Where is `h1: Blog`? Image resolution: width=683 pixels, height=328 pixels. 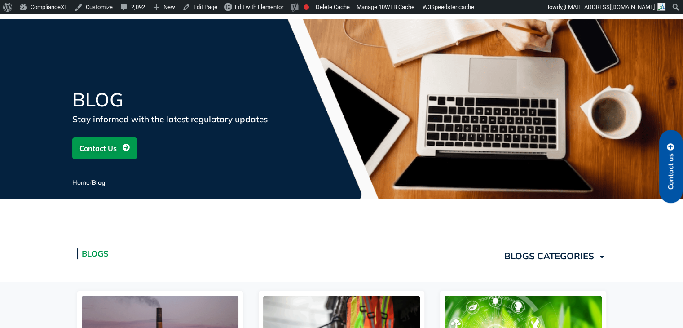 h1: Blog is located at coordinates (180, 100).